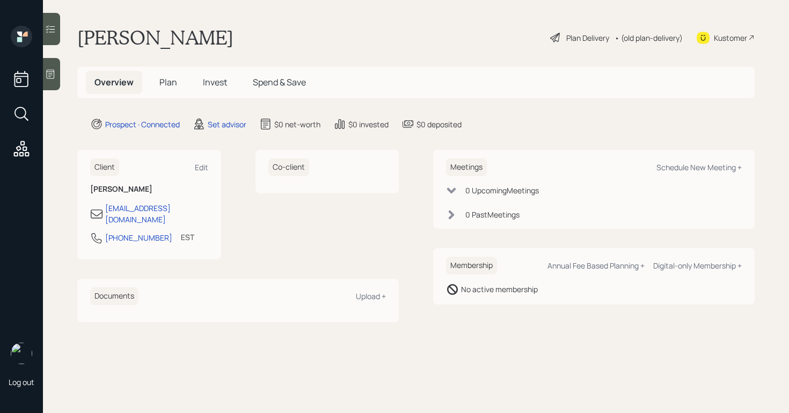 This screenshot has width=789, height=413. I want to click on span: Overview, so click(114, 82).